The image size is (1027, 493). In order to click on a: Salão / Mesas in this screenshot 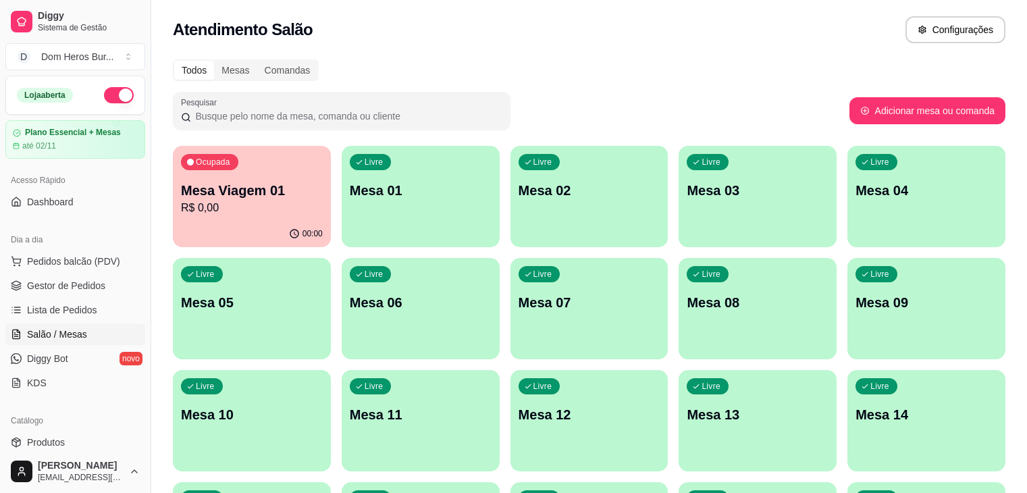, I will do `click(75, 334)`.